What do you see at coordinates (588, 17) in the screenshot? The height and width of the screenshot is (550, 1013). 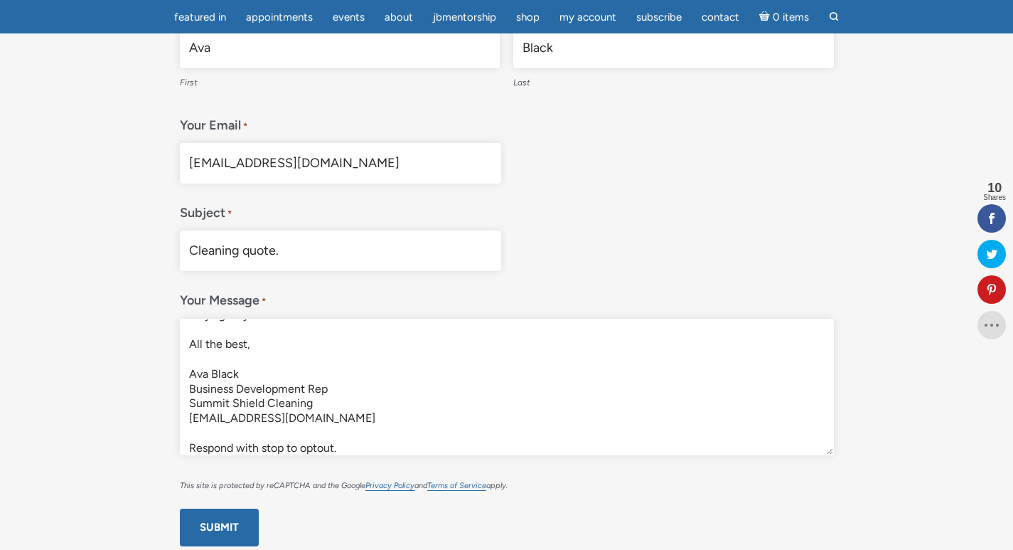 I see `span: My Account` at bounding box center [588, 17].